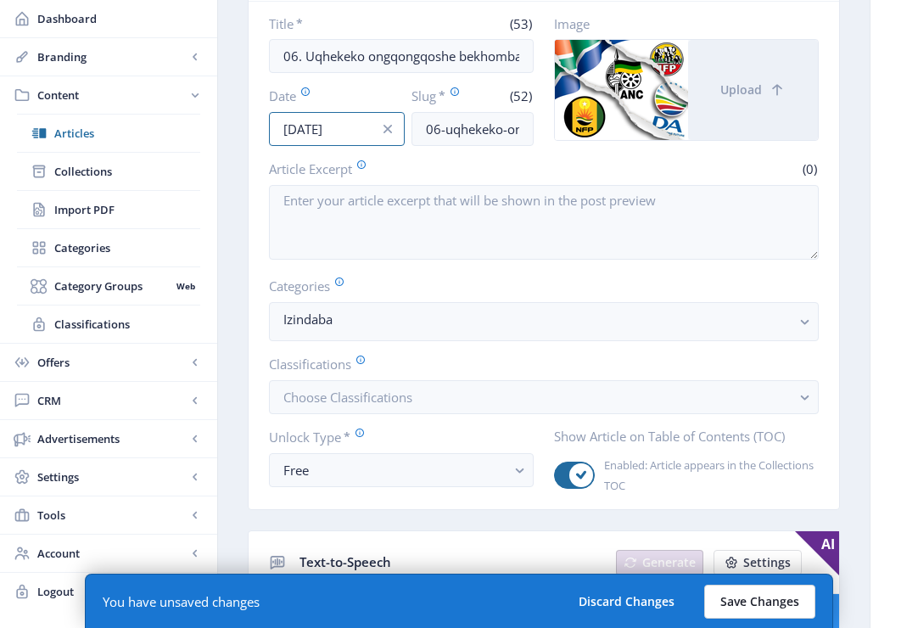 The image size is (918, 628). I want to click on button: Discard Changes, so click(626, 602).